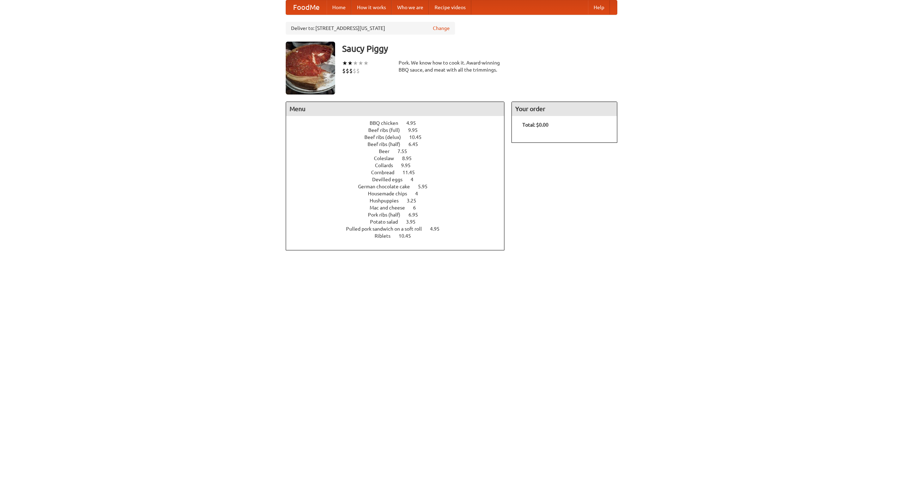 Image resolution: width=903 pixels, height=499 pixels. Describe the element at coordinates (395, 109) in the screenshot. I see `h4: Menu` at that location.